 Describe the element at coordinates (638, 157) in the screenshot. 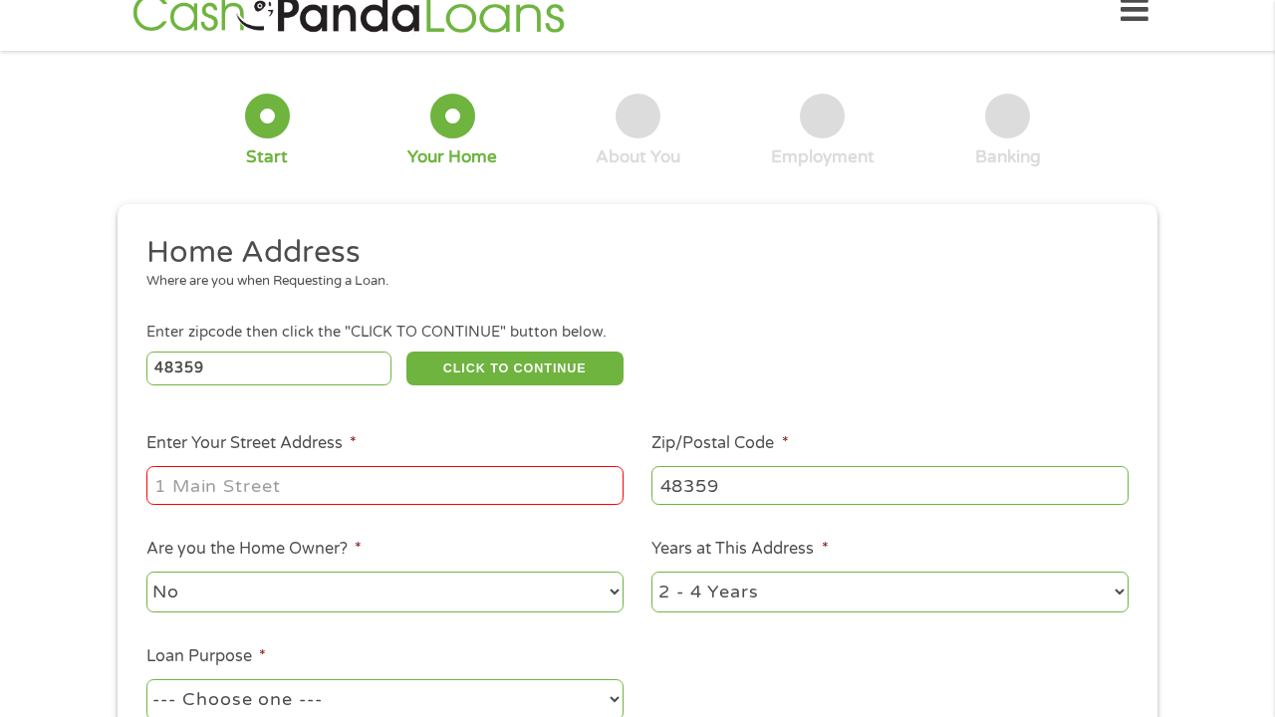

I see `div: About You` at that location.